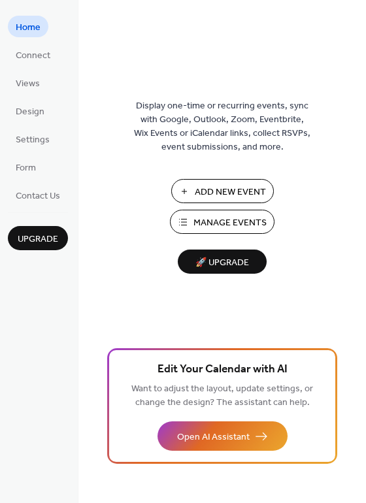  I want to click on span: Add New Event, so click(230, 192).